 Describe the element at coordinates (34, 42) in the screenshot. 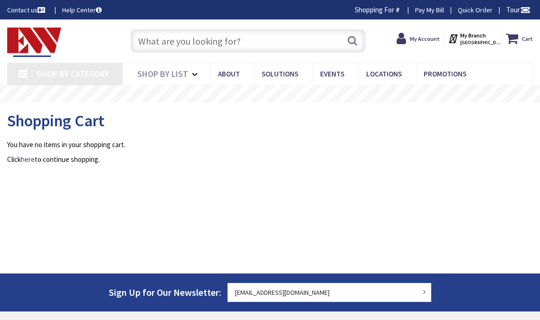

I see `a: Electrical Wholesalers, Inc.` at that location.